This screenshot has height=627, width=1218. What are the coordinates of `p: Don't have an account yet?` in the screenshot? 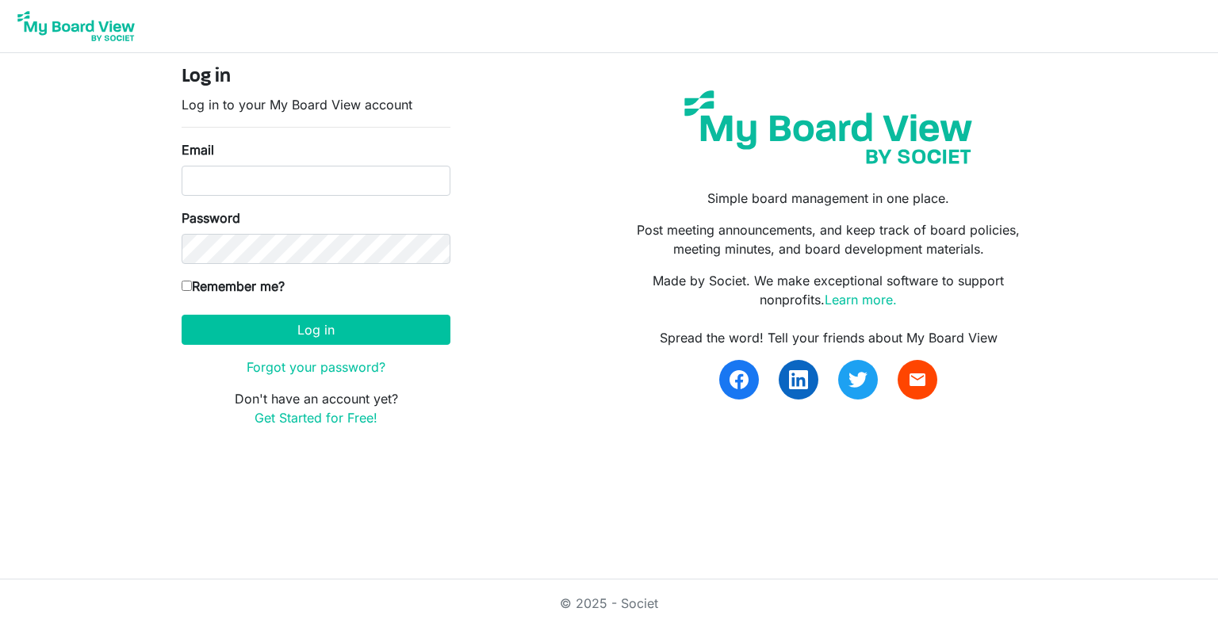 It's located at (316, 408).